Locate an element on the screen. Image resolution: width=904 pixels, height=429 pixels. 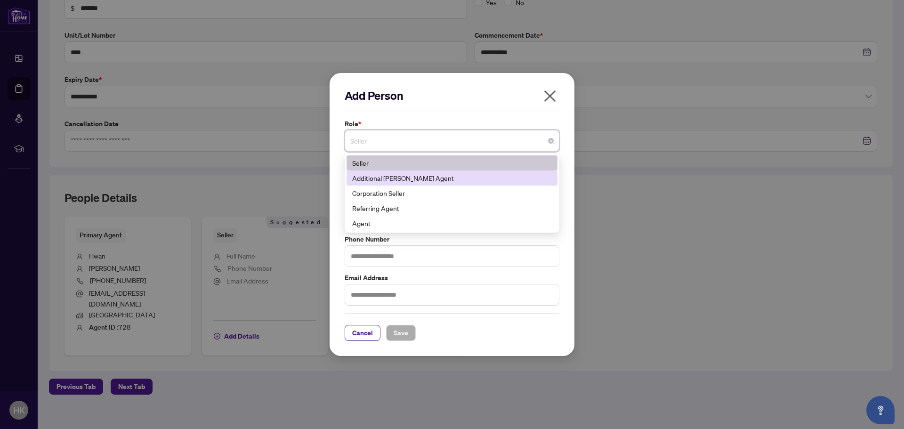
div: Seller is located at coordinates (452, 163).